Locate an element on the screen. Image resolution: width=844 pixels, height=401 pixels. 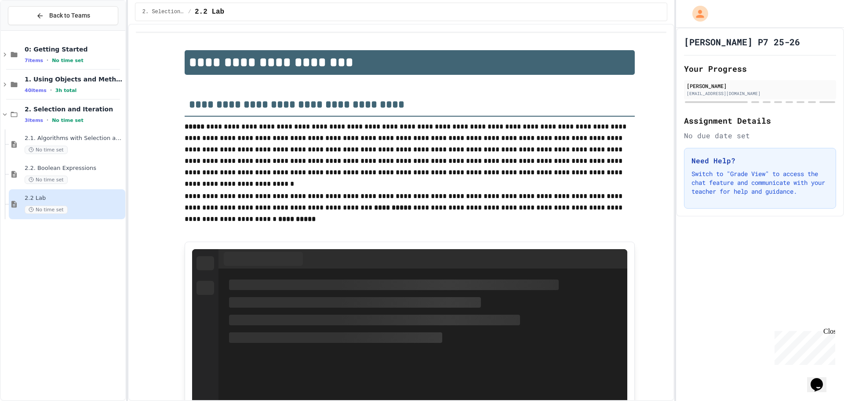
span: 0: Getting Started is located at coordinates (74, 49).